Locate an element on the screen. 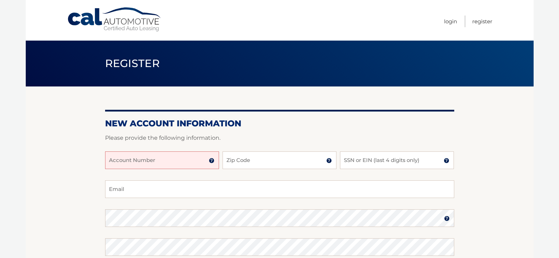  input: Email is located at coordinates (280, 189).